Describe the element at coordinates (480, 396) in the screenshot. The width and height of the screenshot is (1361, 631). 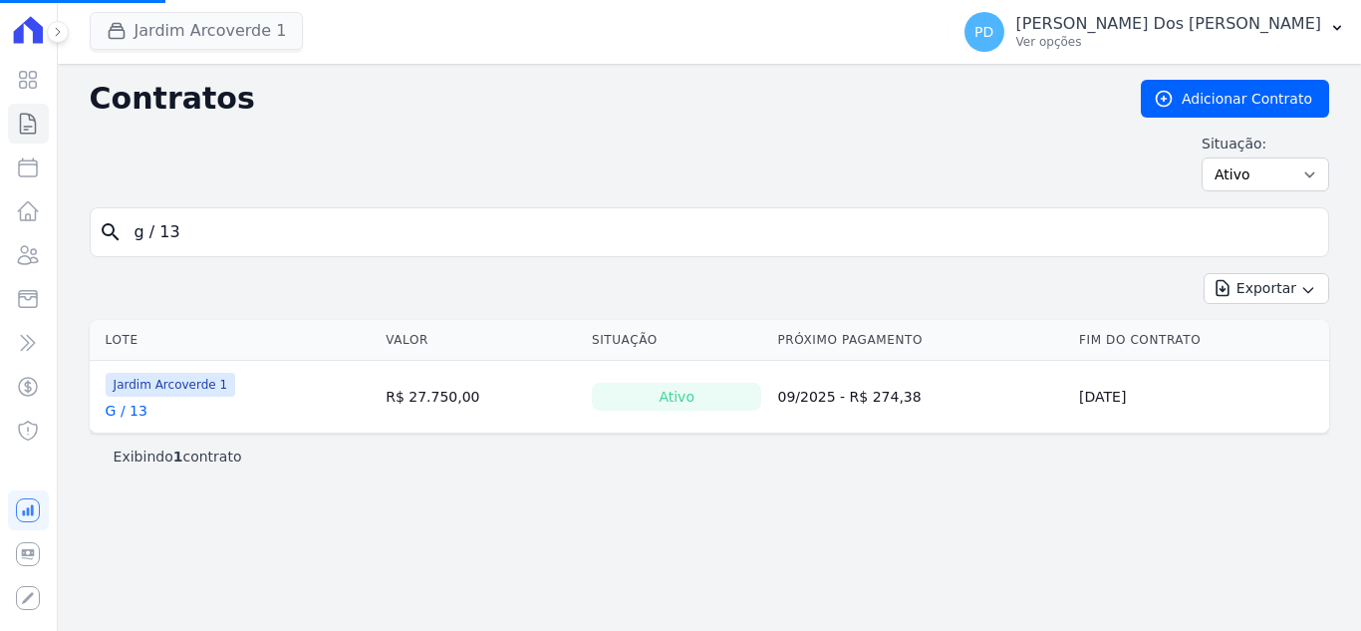
I see `td: R$ 27.750,00` at that location.